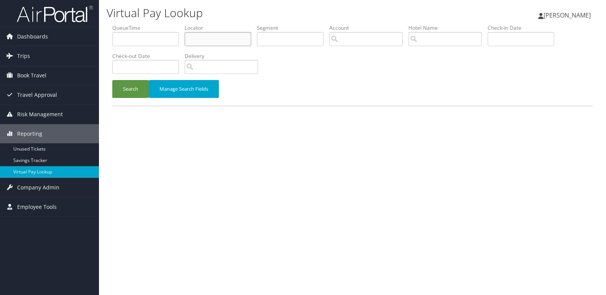 Image resolution: width=606 pixels, height=295 pixels. What do you see at coordinates (55, 14) in the screenshot?
I see `img: airportal-logo.png` at bounding box center [55, 14].